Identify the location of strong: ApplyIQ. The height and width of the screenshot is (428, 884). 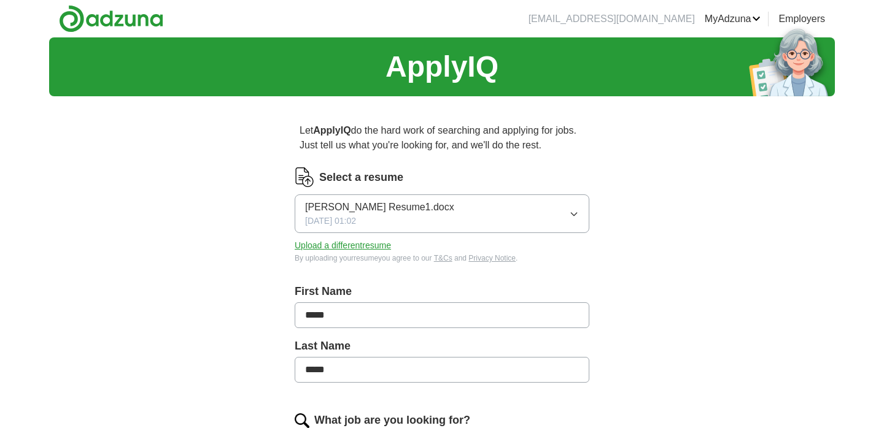
(331, 130).